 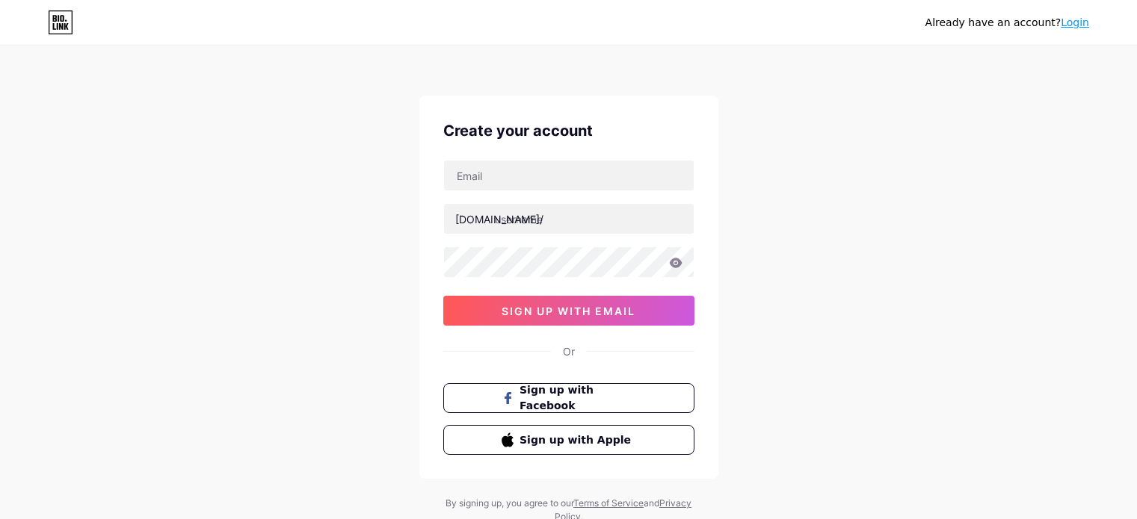 What do you see at coordinates (577, 398) in the screenshot?
I see `span: Sign up with Facebook` at bounding box center [577, 398].